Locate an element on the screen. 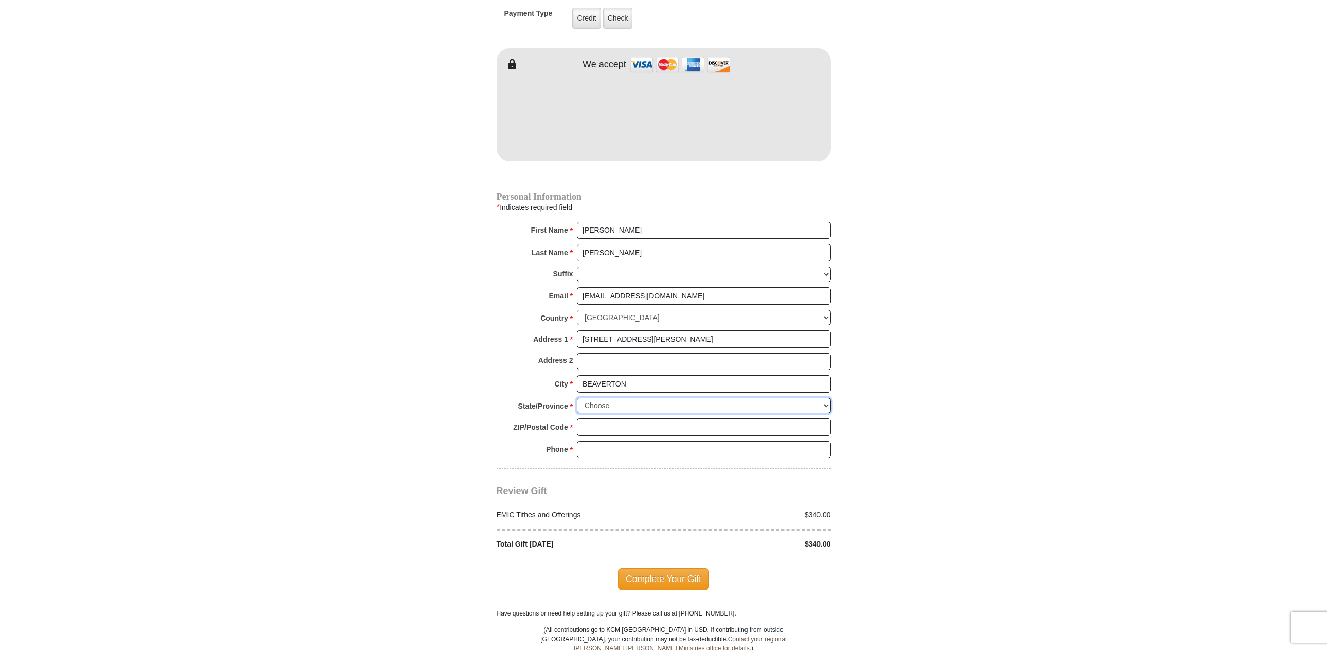 The image size is (1327, 650). label: Check is located at coordinates (618, 18).